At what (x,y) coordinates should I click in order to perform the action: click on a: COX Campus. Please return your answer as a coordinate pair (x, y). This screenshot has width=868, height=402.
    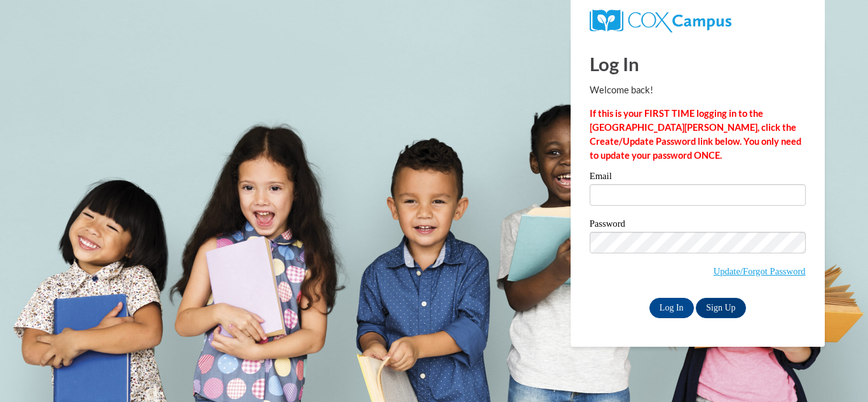
    Looking at the image, I should click on (660, 20).